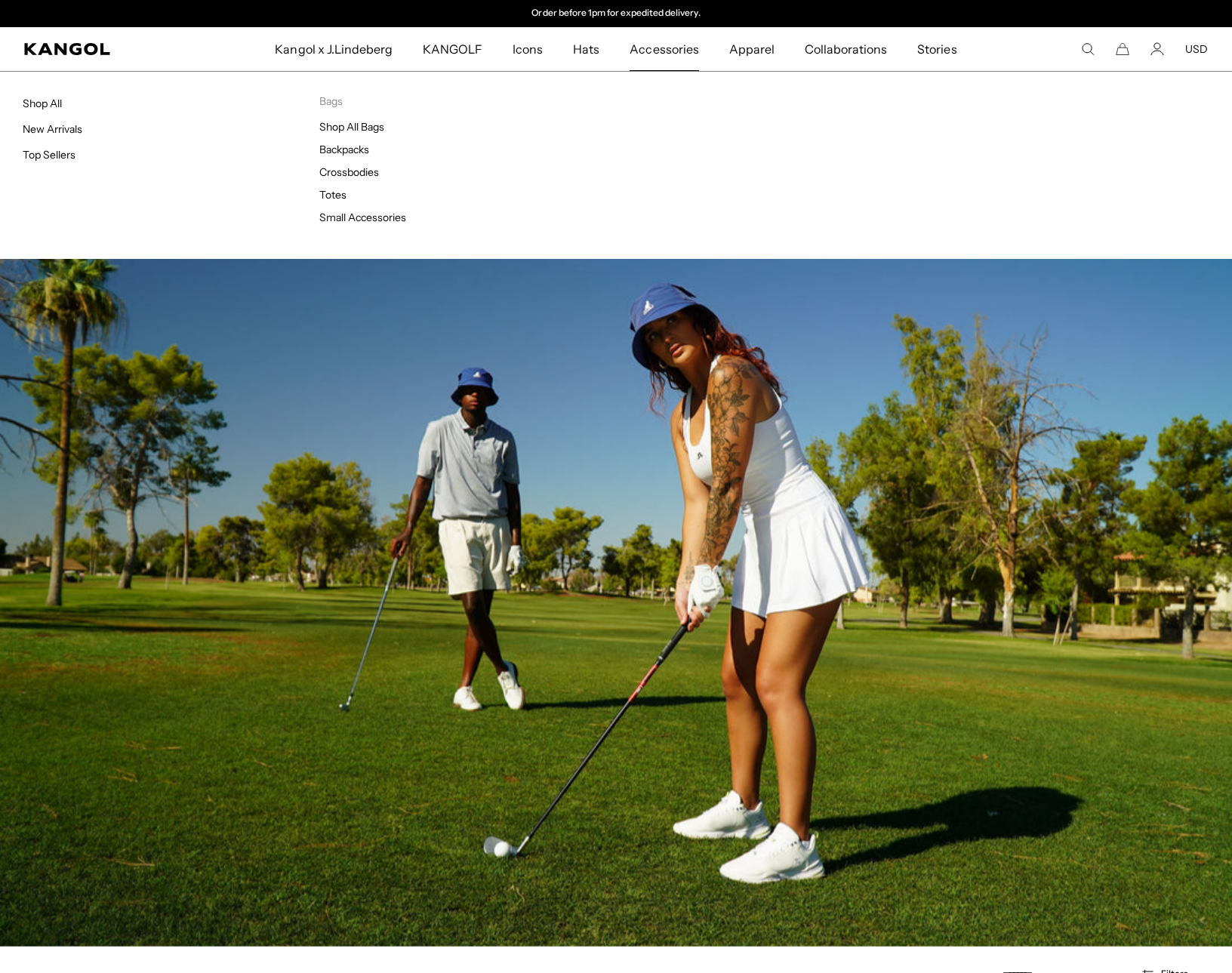 The height and width of the screenshot is (973, 1232). What do you see at coordinates (845, 49) in the screenshot?
I see `a: Collaborations` at bounding box center [845, 49].